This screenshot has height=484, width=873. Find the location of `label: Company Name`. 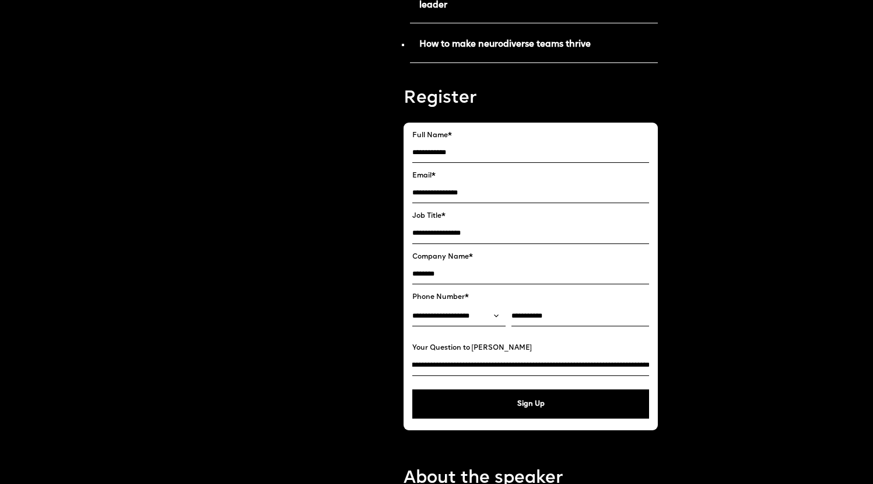

label: Company Name is located at coordinates (531, 257).